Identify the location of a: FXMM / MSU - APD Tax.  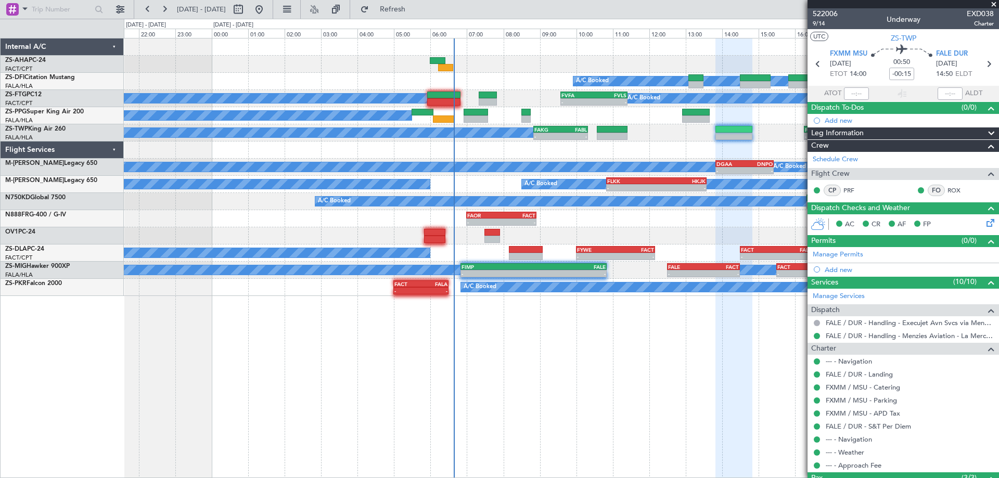
(863, 413).